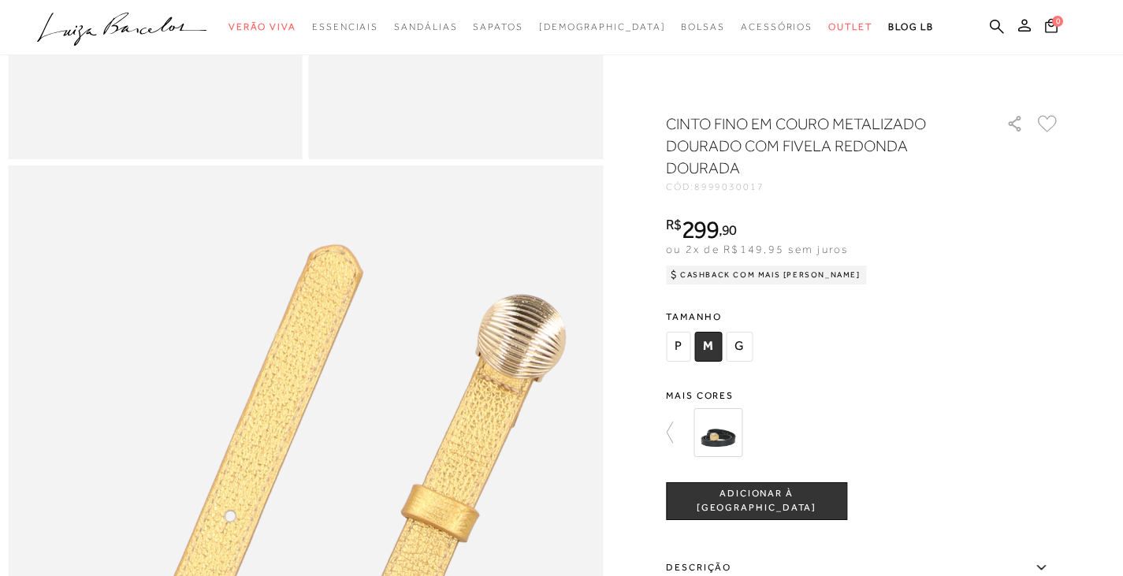 The height and width of the screenshot is (576, 1123). What do you see at coordinates (911, 27) in the screenshot?
I see `a: BLOG LB` at bounding box center [911, 27].